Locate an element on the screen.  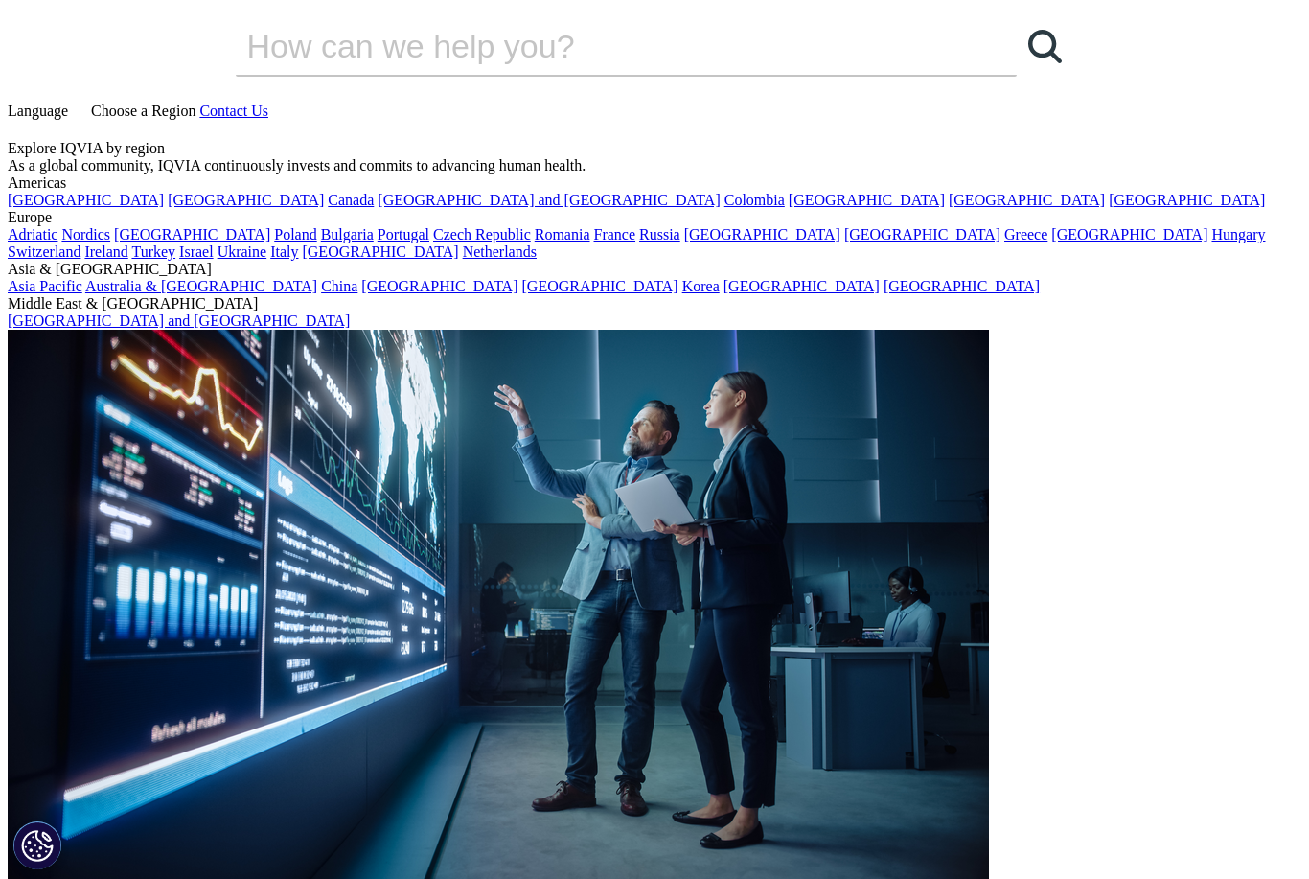
a: Canada is located at coordinates (351, 199).